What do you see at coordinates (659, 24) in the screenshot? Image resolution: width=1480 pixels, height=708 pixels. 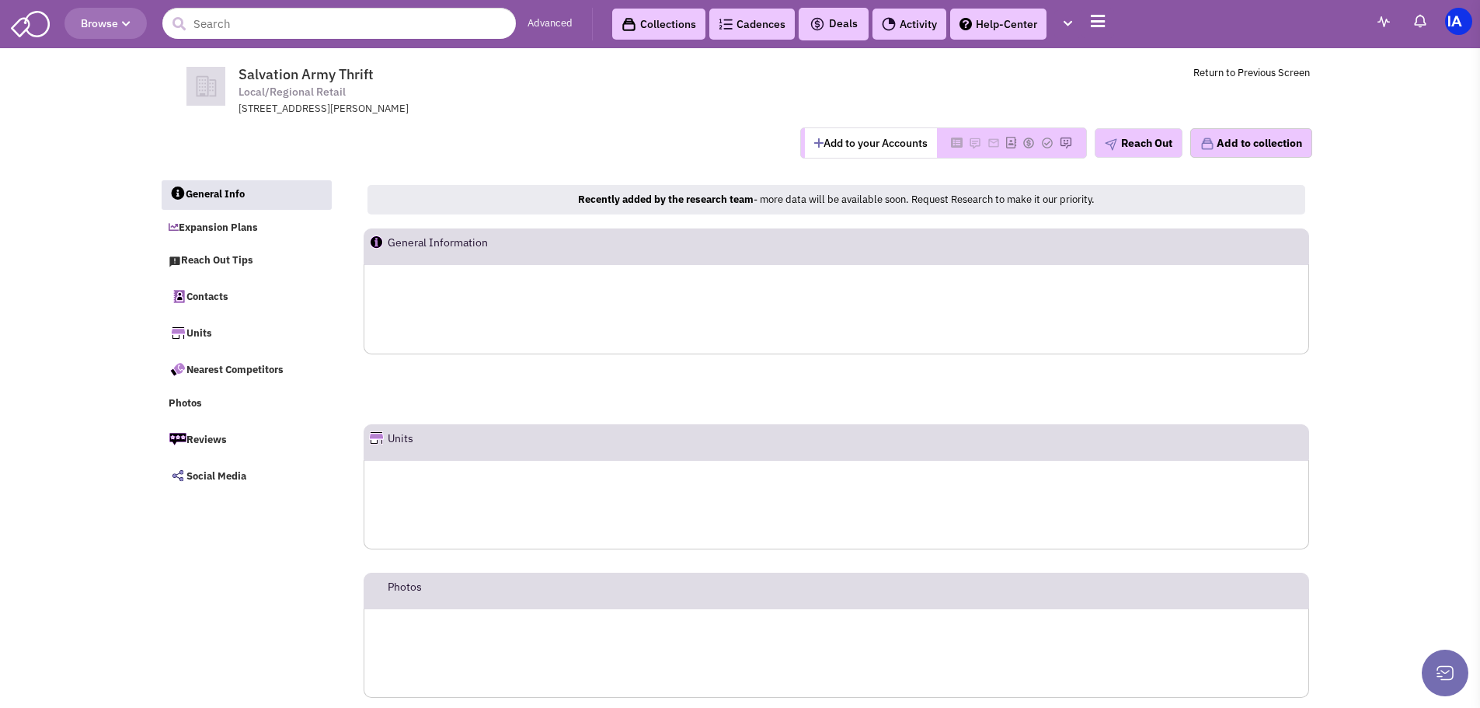 I see `a: Collections` at bounding box center [659, 24].